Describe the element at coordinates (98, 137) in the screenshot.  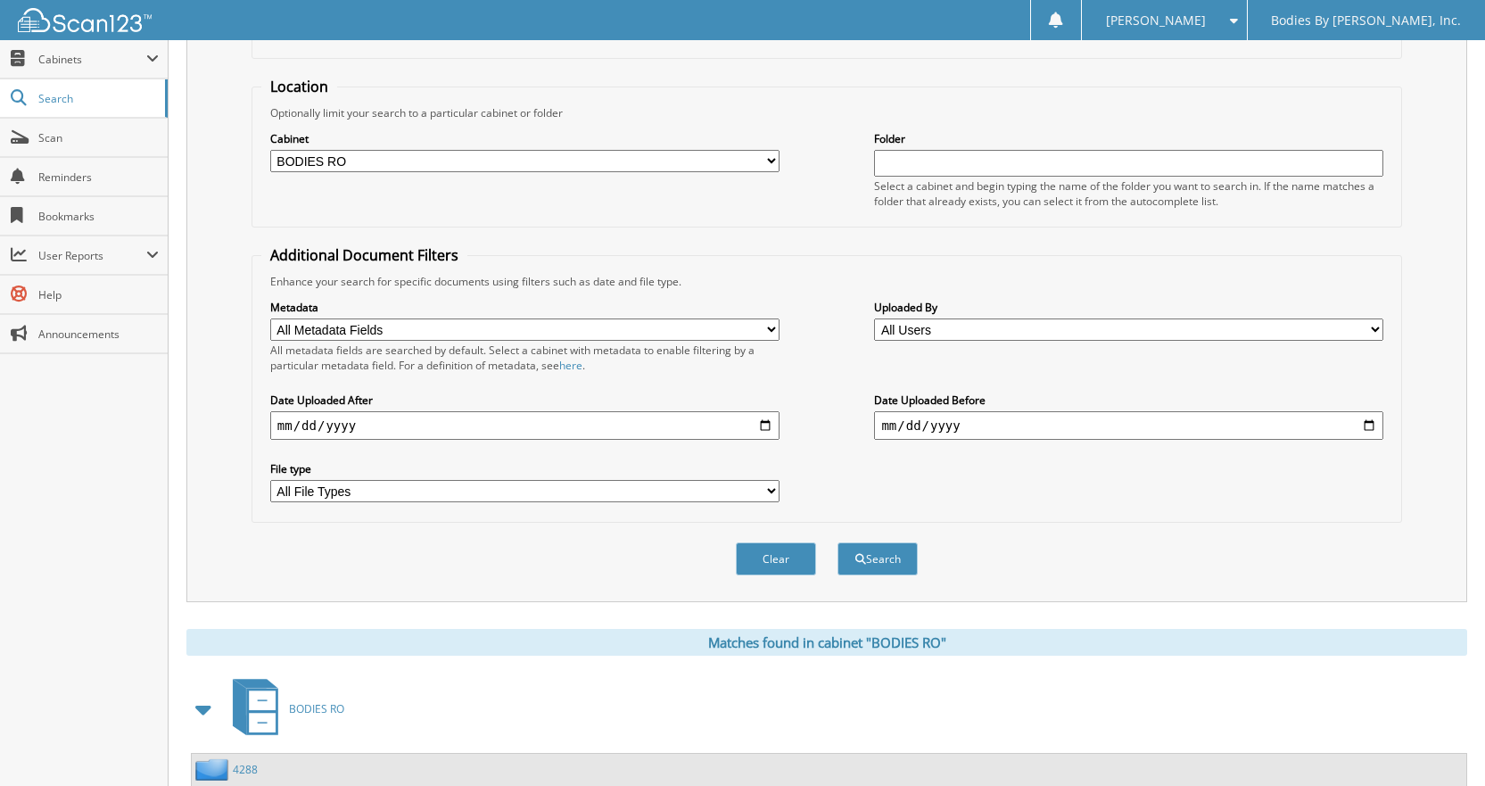
I see `span: Scan` at that location.